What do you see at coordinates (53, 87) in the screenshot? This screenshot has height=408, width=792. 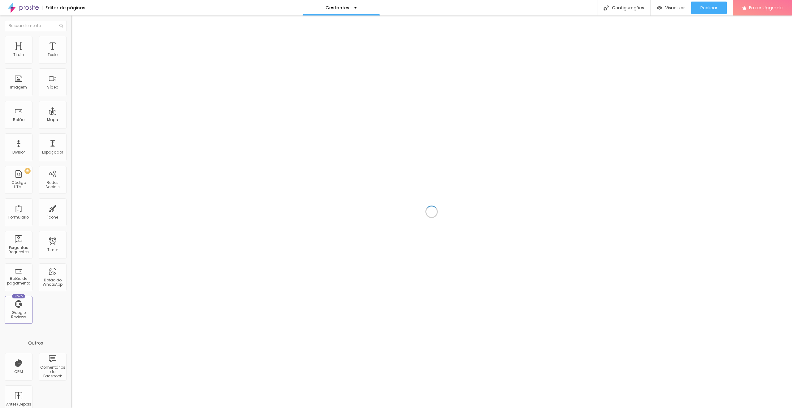 I see `div: Vídeo` at bounding box center [53, 87].